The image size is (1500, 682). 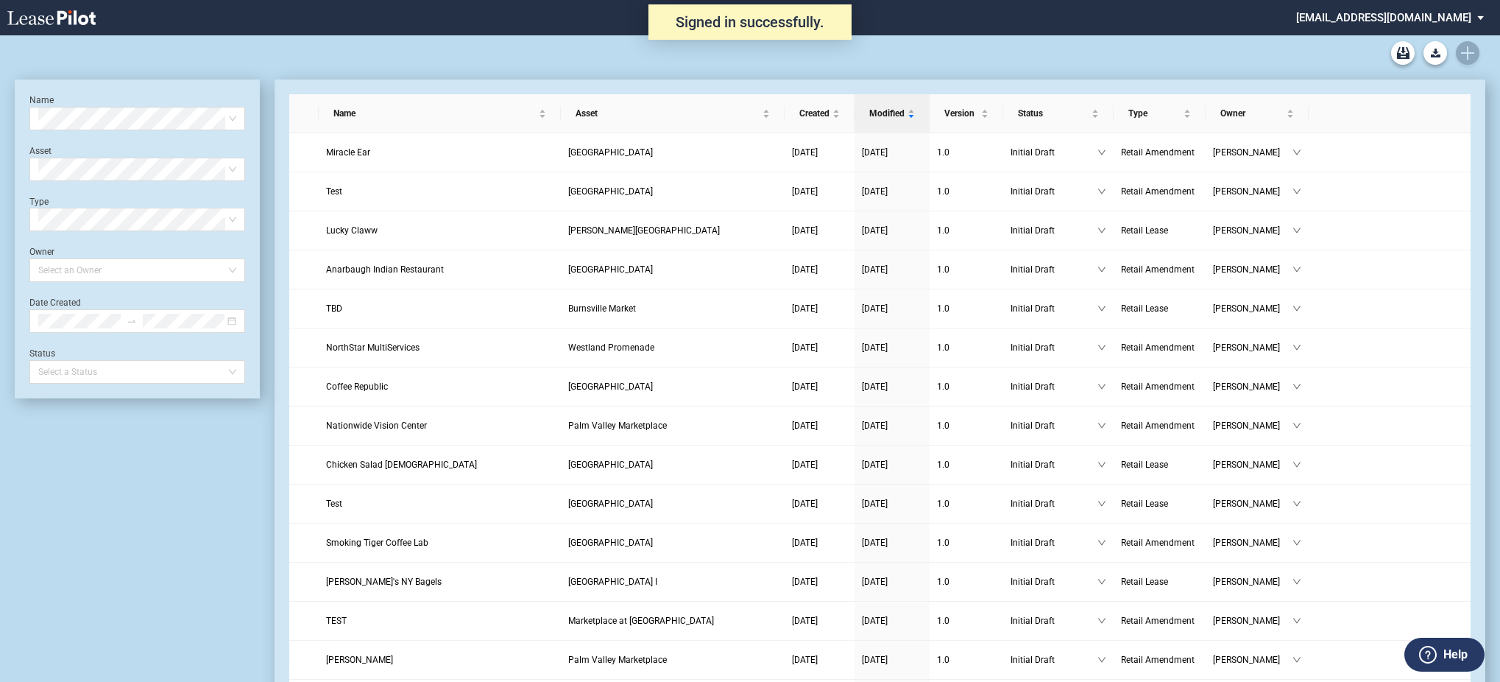 I want to click on span: Miracle Ear, so click(x=348, y=152).